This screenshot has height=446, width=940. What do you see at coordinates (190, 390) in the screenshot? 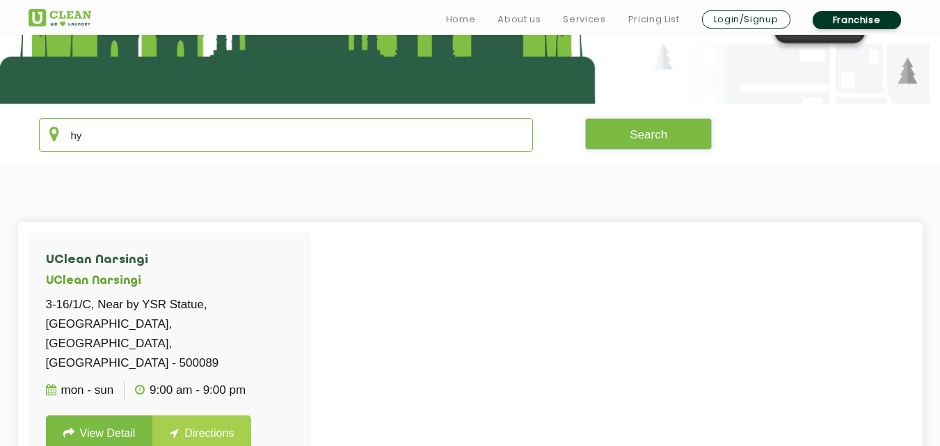
I see `p: 9:00 AM - 9:00 PM` at bounding box center [190, 390].